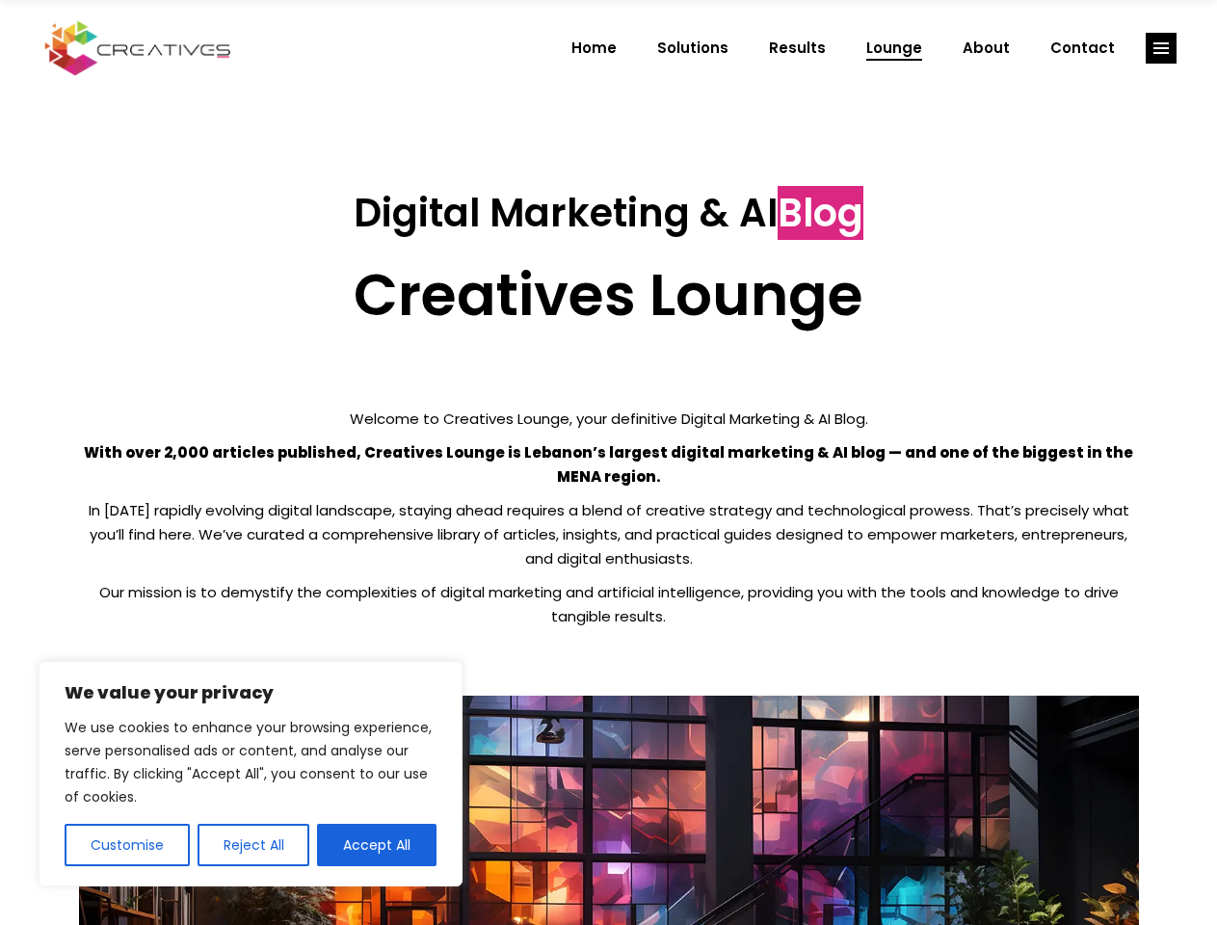 Image resolution: width=1217 pixels, height=925 pixels. What do you see at coordinates (127, 845) in the screenshot?
I see `button: Customise` at bounding box center [127, 845].